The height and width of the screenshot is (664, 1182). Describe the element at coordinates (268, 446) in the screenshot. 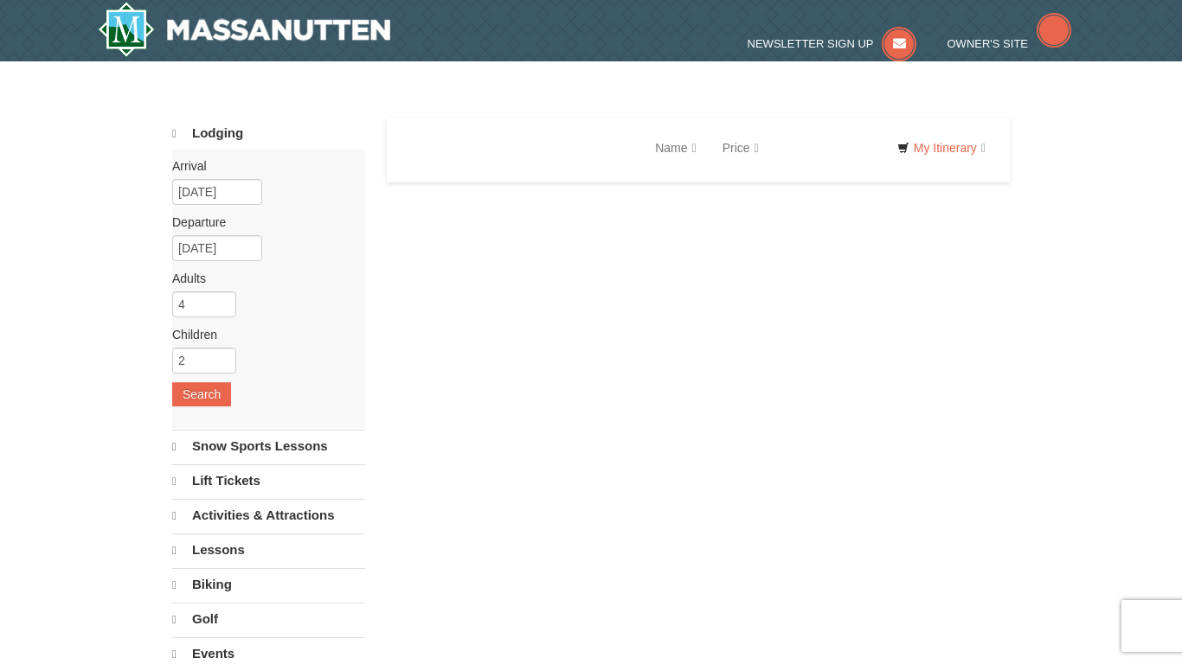

I see `a: Snow Sports Lessons` at that location.